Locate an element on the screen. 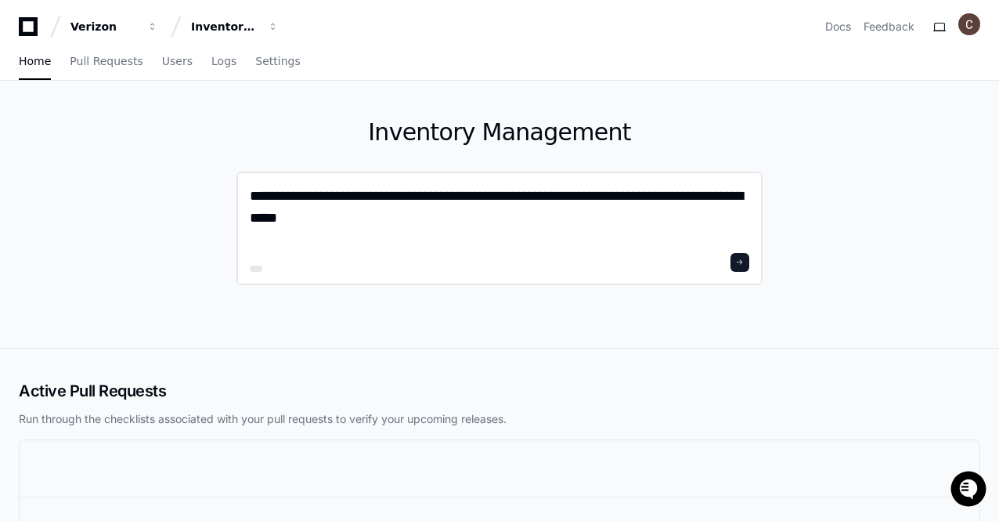 Image resolution: width=999 pixels, height=521 pixels. a: Pull Requests is located at coordinates (106, 62).